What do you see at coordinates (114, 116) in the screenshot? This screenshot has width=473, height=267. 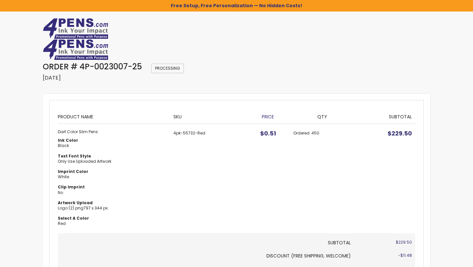 I see `th: Product Name` at bounding box center [114, 116].